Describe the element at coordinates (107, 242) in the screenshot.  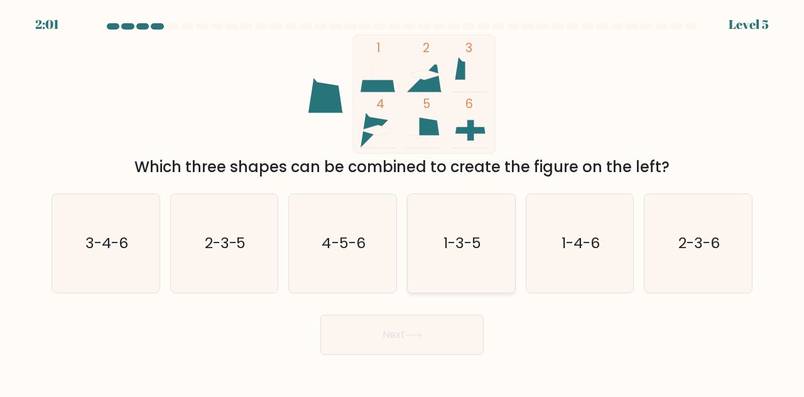
I see `text: 3-4-6` at that location.